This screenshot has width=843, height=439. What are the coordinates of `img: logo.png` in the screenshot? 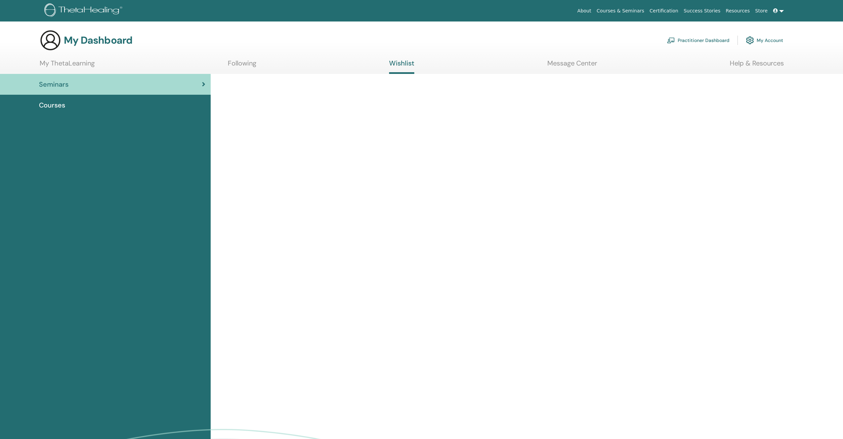 It's located at (84, 11).